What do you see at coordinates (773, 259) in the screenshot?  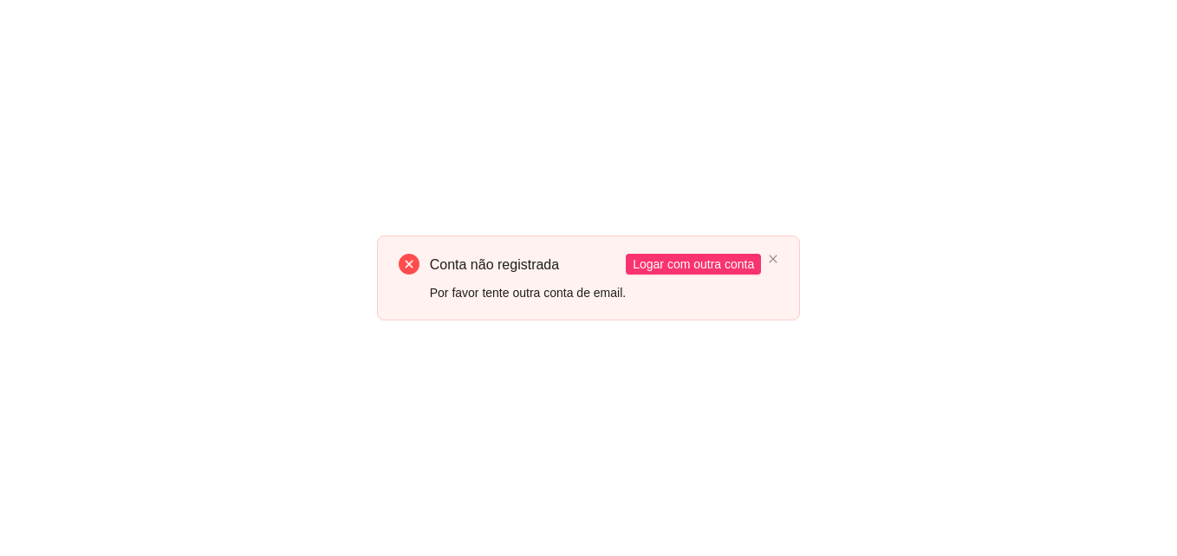 I see `span: close` at bounding box center [773, 259].